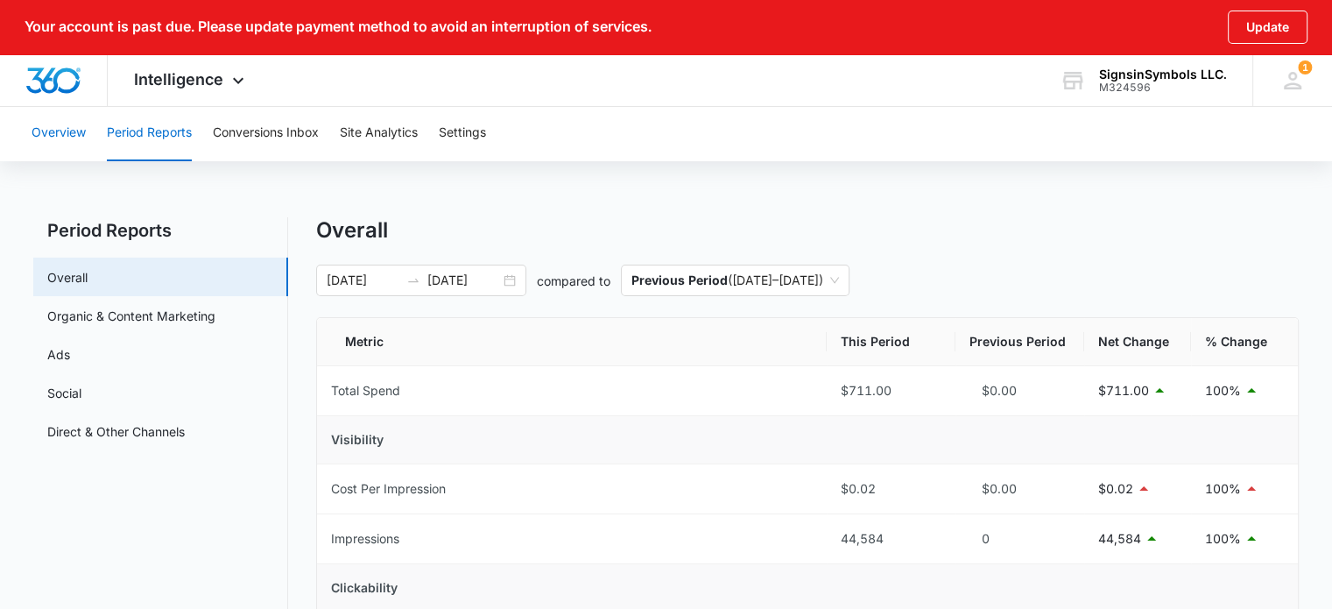 Image resolution: width=1332 pixels, height=609 pixels. Describe the element at coordinates (1138, 342) in the screenshot. I see `th: Net Change` at that location.